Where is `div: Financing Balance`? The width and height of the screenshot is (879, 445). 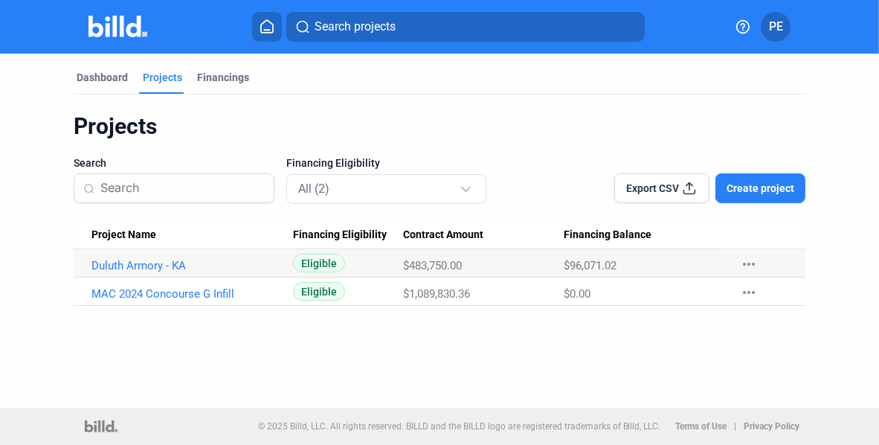
div: Financing Balance is located at coordinates (644, 235).